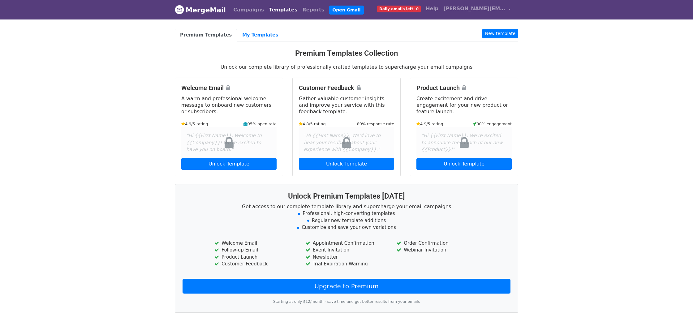 The height and width of the screenshot is (318, 693). I want to click on a: My Templates, so click(260, 35).